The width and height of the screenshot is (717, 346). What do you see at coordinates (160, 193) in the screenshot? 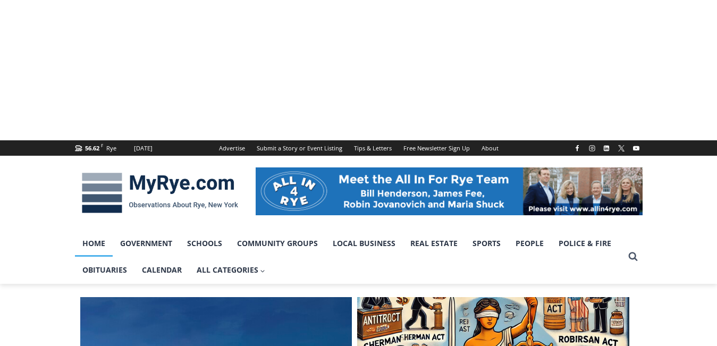
I see `img: MyRye.com` at bounding box center [160, 193].